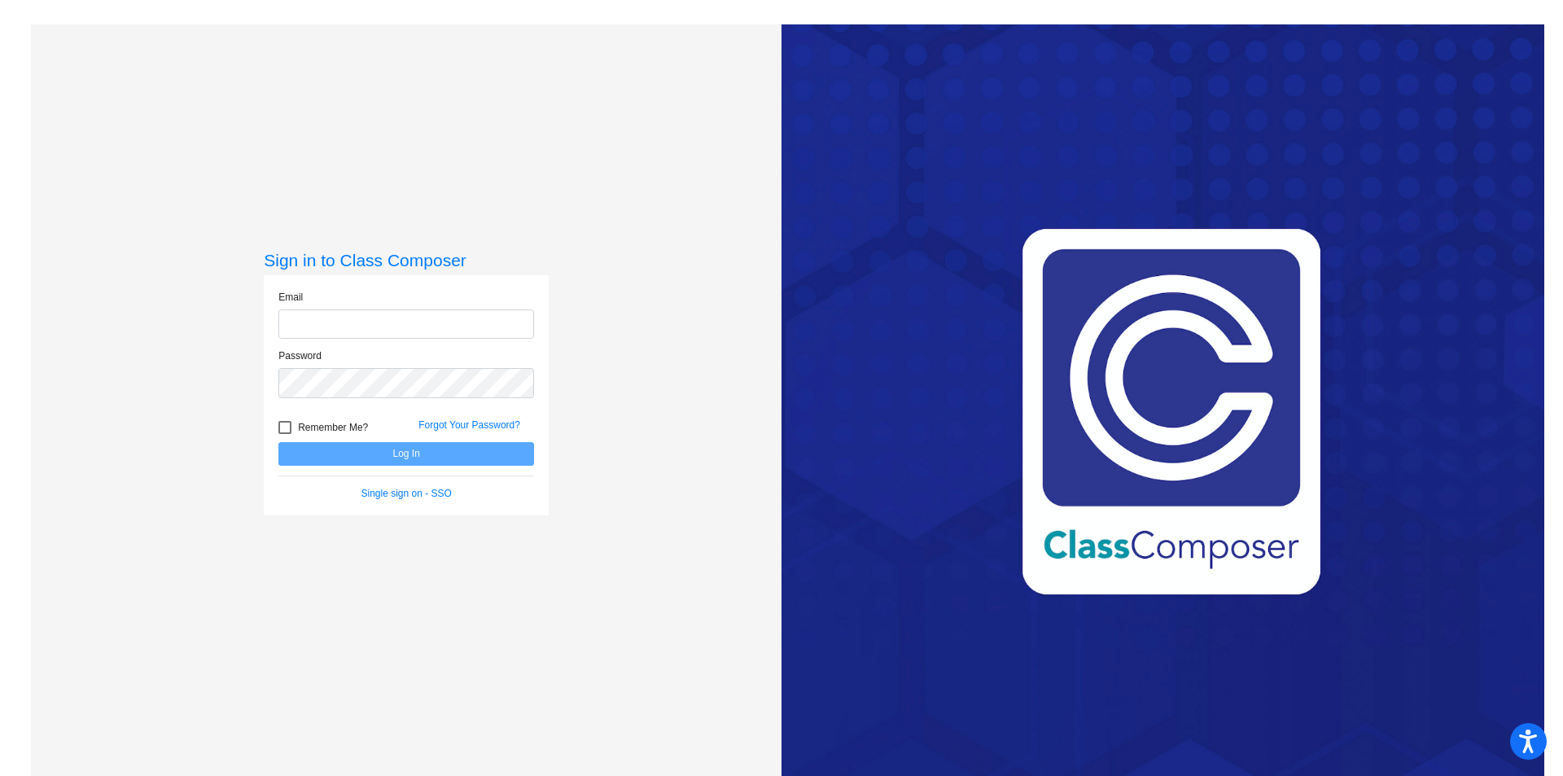 The image size is (1563, 776). What do you see at coordinates (291, 297) in the screenshot?
I see `label: Email` at bounding box center [291, 297].